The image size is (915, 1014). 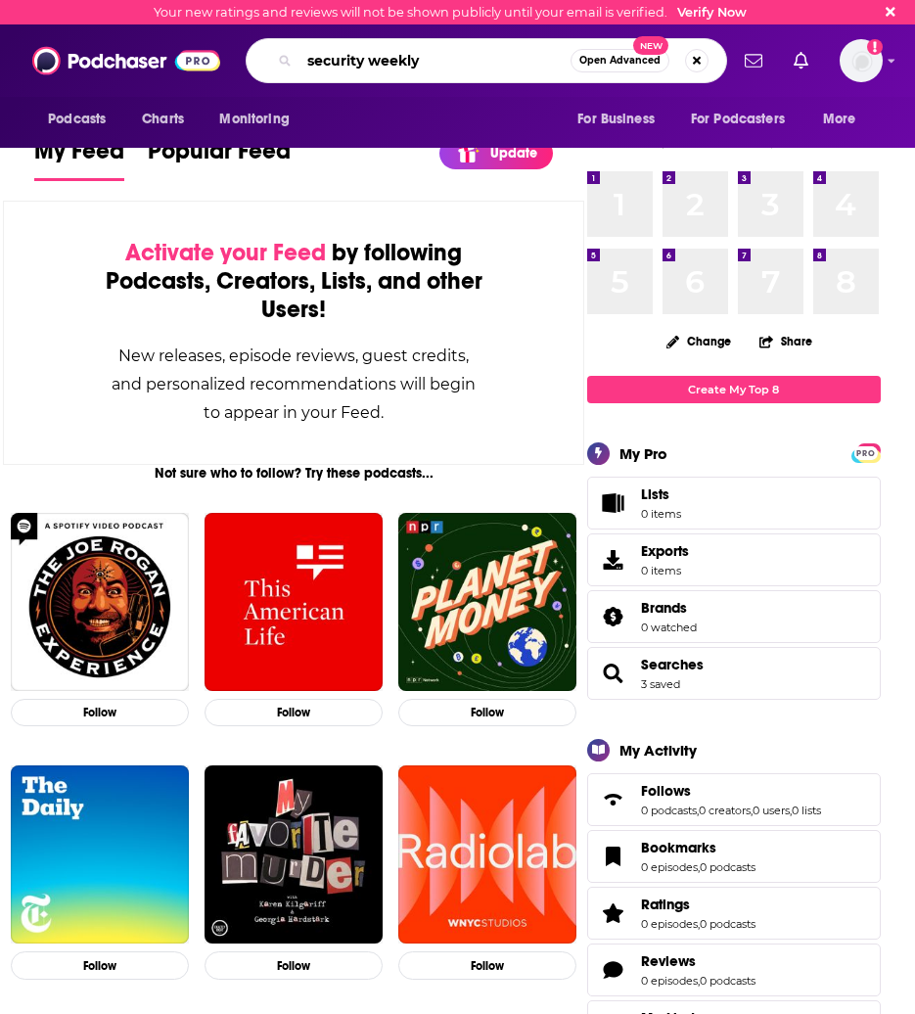 I want to click on span: Charts, so click(x=163, y=119).